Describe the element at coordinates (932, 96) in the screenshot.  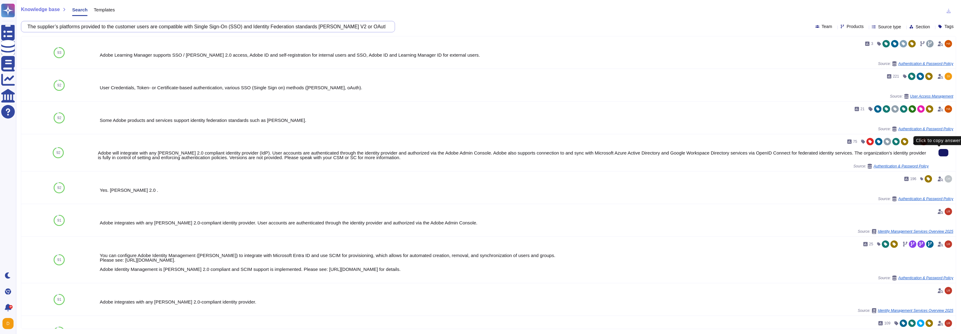
I see `span: User Access Management` at that location.